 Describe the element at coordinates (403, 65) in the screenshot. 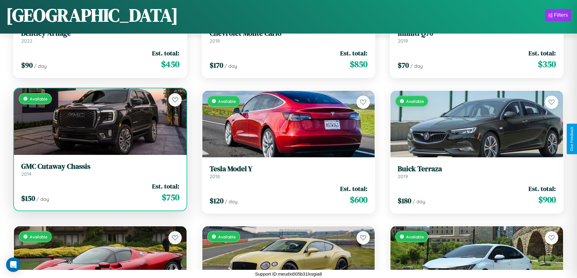

I see `span: $ 70` at that location.